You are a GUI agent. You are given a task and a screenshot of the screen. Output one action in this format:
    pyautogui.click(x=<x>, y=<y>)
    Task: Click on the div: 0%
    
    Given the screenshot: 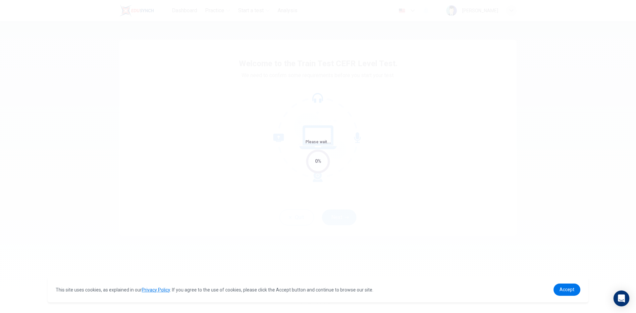 What is the action you would take?
    pyautogui.click(x=318, y=161)
    